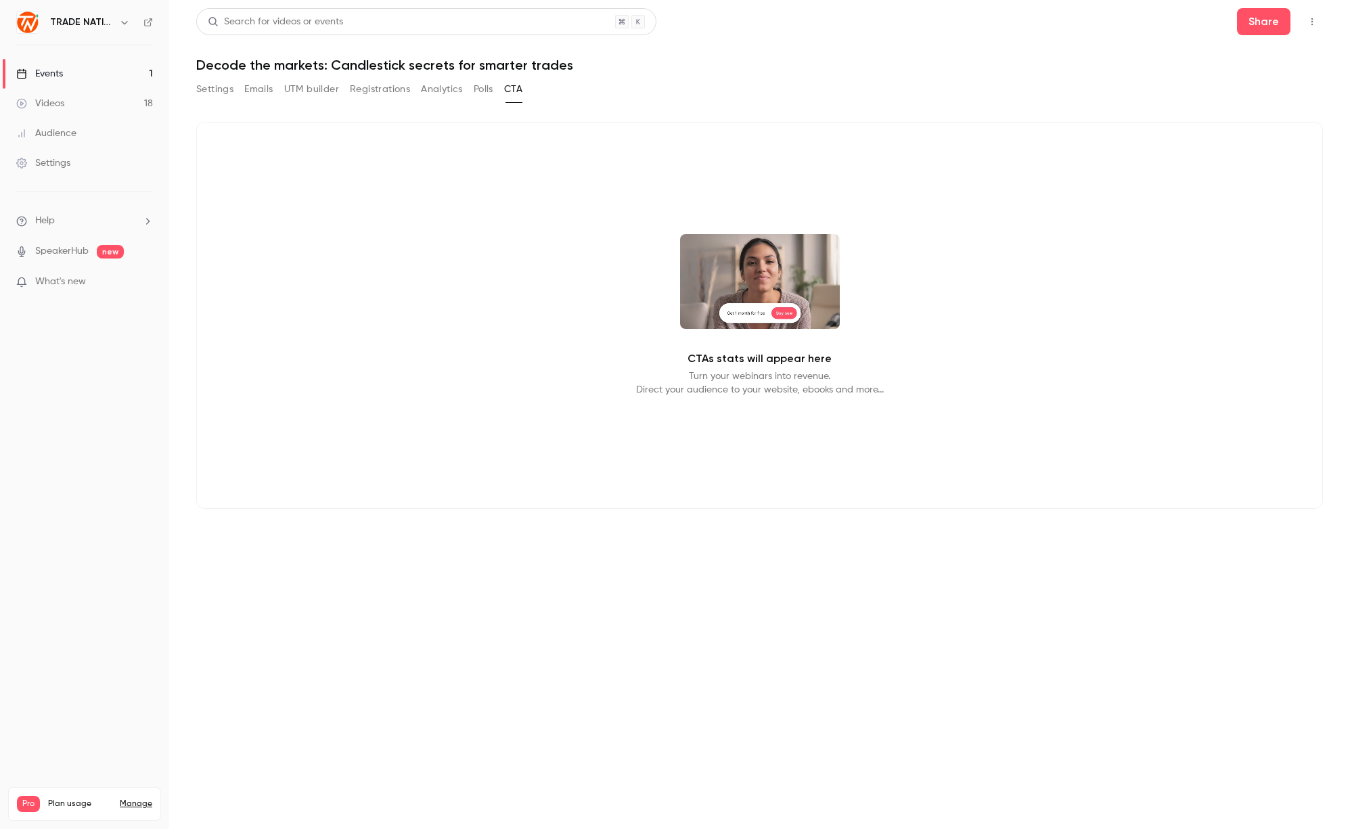  I want to click on span: Plan usage, so click(80, 804).